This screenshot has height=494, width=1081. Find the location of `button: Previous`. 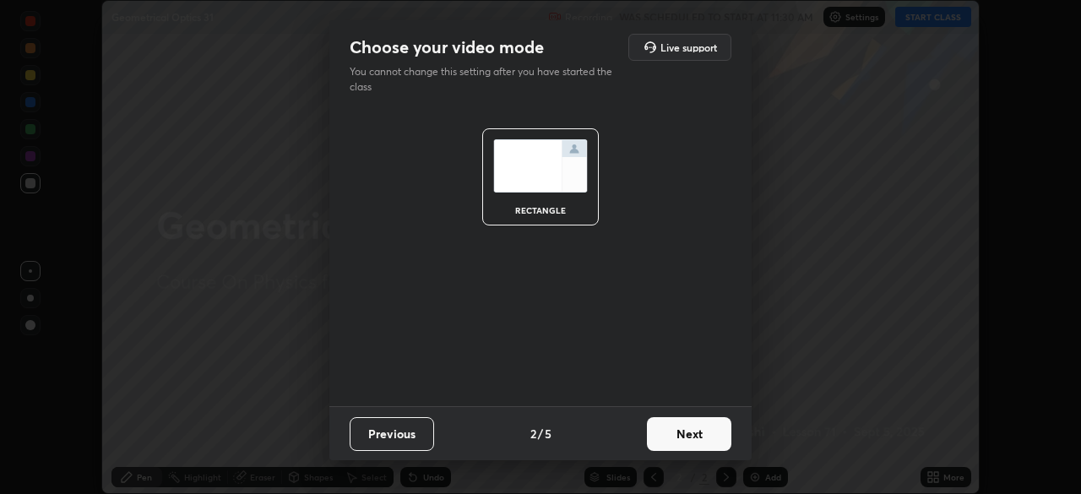

button: Previous is located at coordinates (392, 434).